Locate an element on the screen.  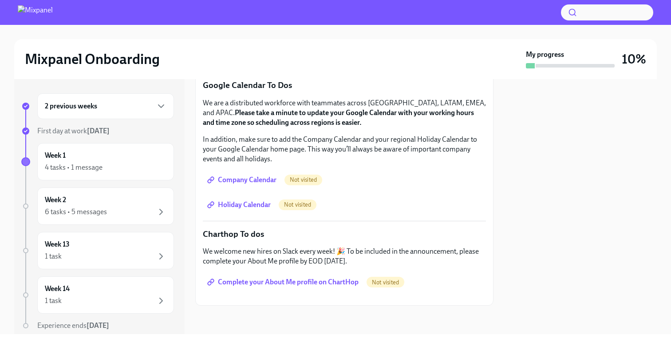
p: Charthop To dos is located at coordinates (344, 234).